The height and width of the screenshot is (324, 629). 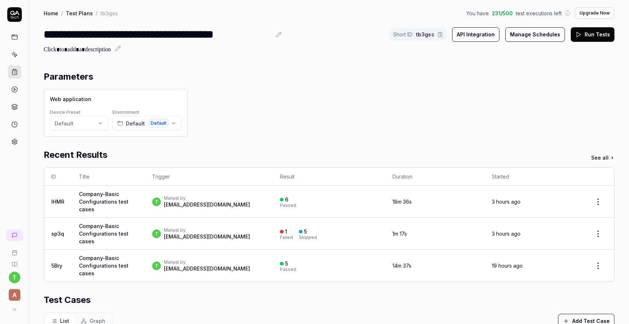 I want to click on th: Title, so click(x=108, y=177).